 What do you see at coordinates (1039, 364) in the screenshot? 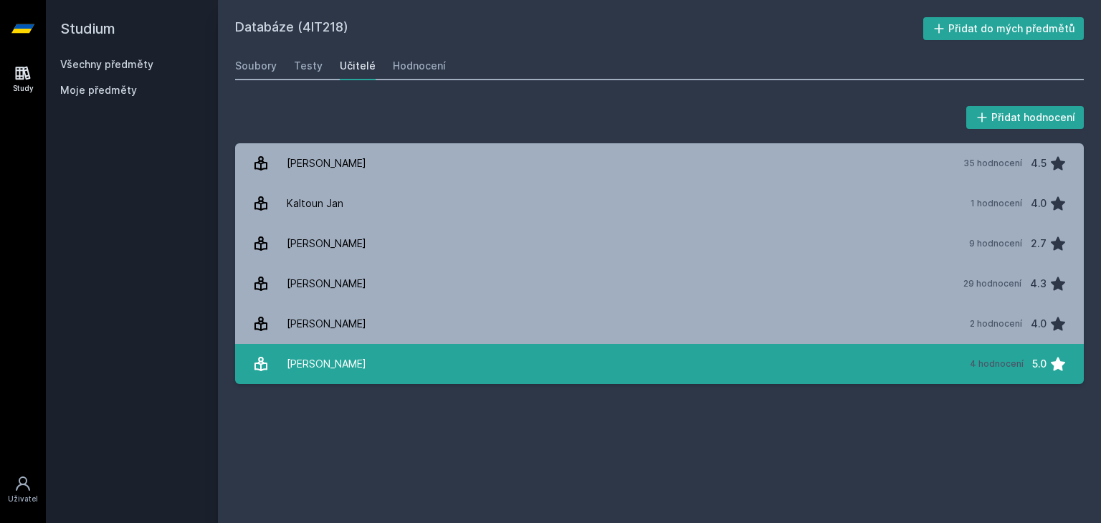
I see `div: 5.0` at bounding box center [1039, 364].